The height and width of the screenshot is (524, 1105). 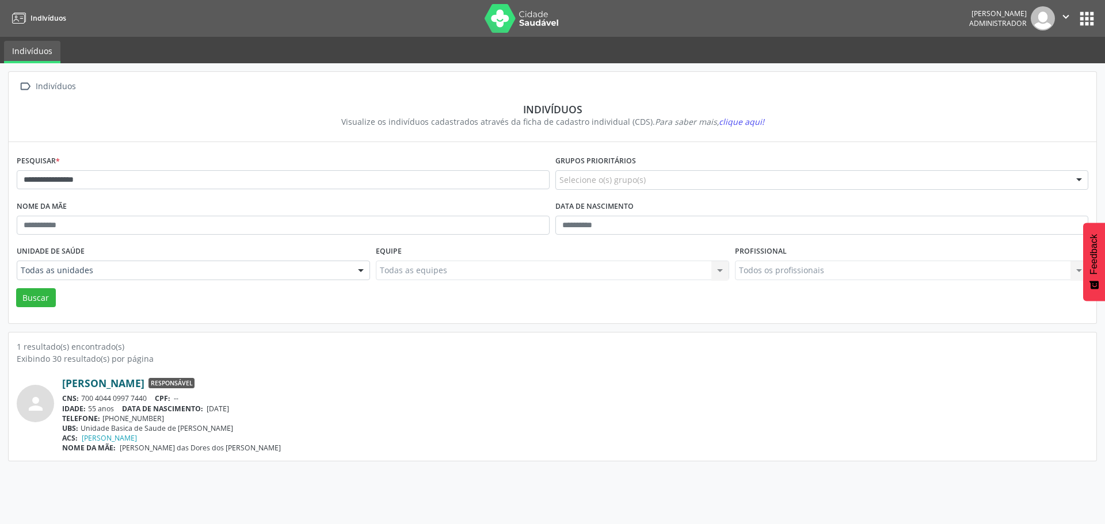 I want to click on label: Profissional, so click(x=761, y=251).